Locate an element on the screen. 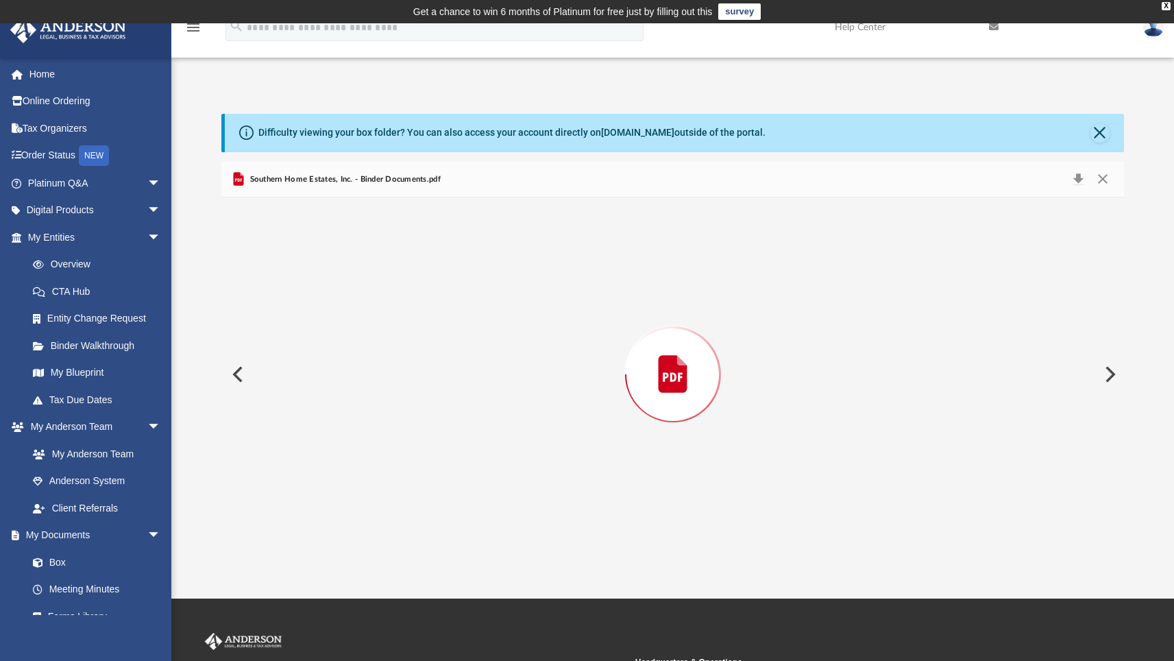  a: Home is located at coordinates (95, 74).